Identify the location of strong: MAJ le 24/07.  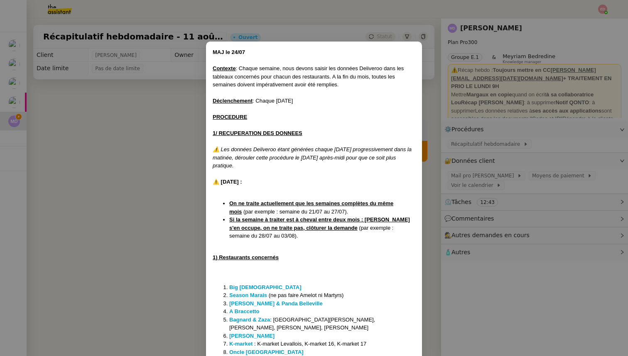
(229, 52).